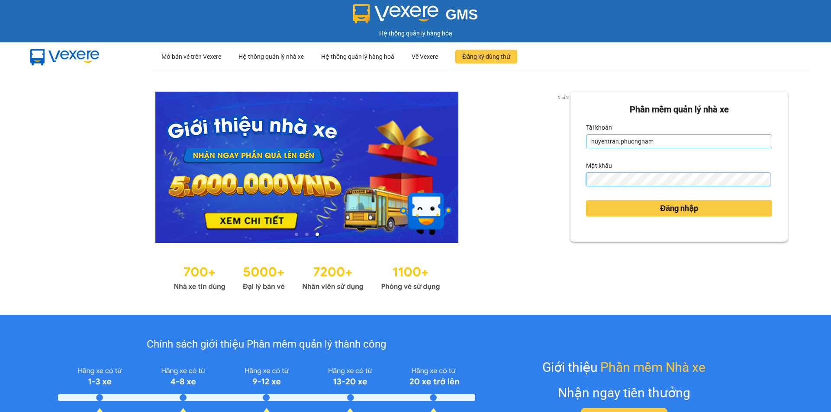 The image size is (831, 412). What do you see at coordinates (624, 367) in the screenshot?
I see `div: Giới thiệu` at bounding box center [624, 367].